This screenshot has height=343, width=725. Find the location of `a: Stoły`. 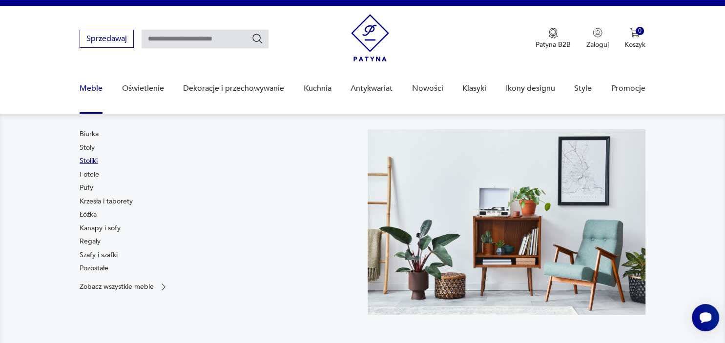

a: Stoły is located at coordinates (87, 148).